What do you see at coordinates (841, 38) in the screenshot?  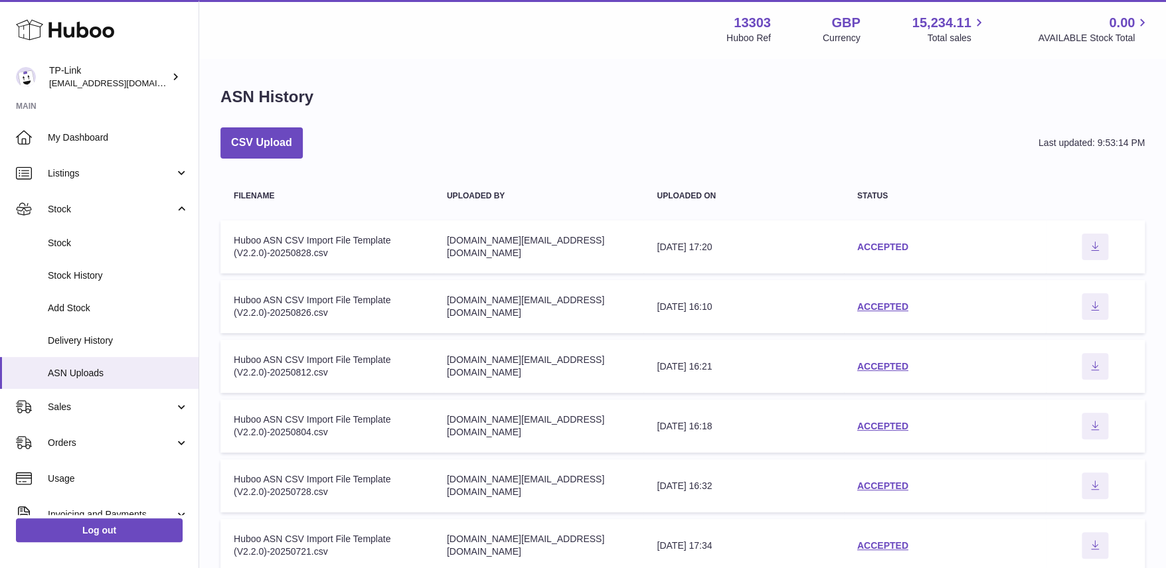 I see `div: Currency` at bounding box center [841, 38].